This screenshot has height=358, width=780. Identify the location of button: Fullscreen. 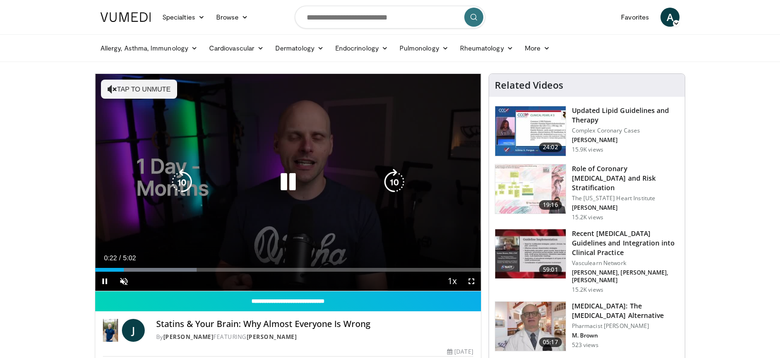
(471, 281).